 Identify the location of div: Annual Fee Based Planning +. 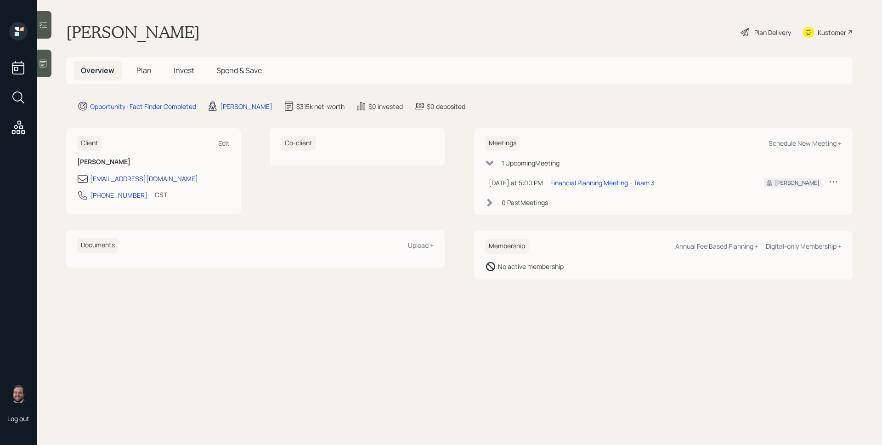
(717, 246).